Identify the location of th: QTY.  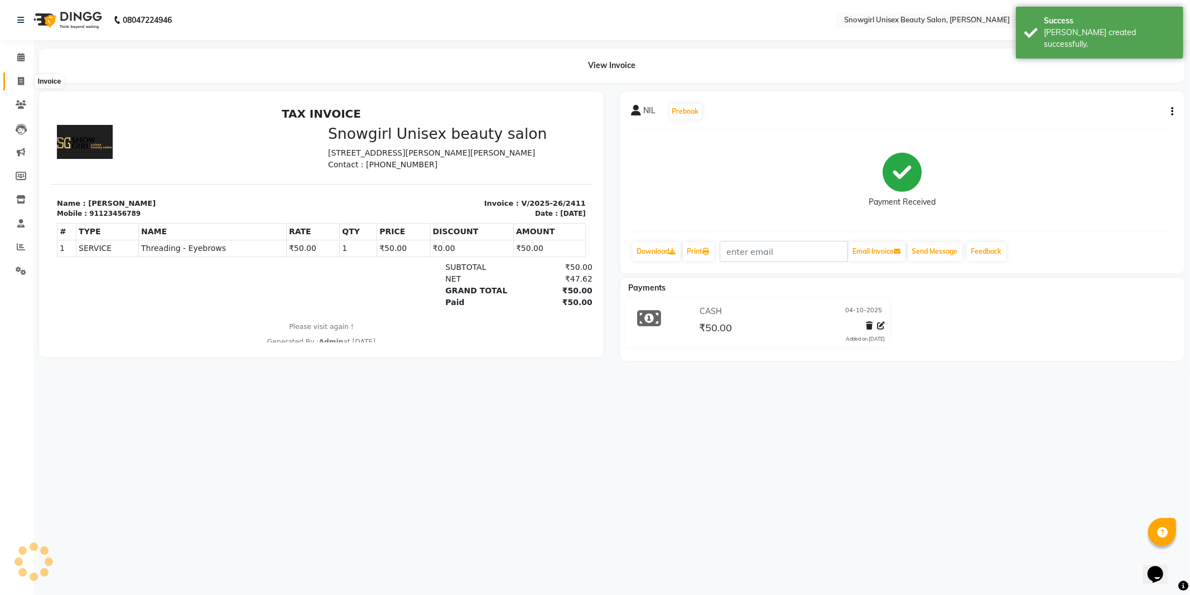
(308, 129).